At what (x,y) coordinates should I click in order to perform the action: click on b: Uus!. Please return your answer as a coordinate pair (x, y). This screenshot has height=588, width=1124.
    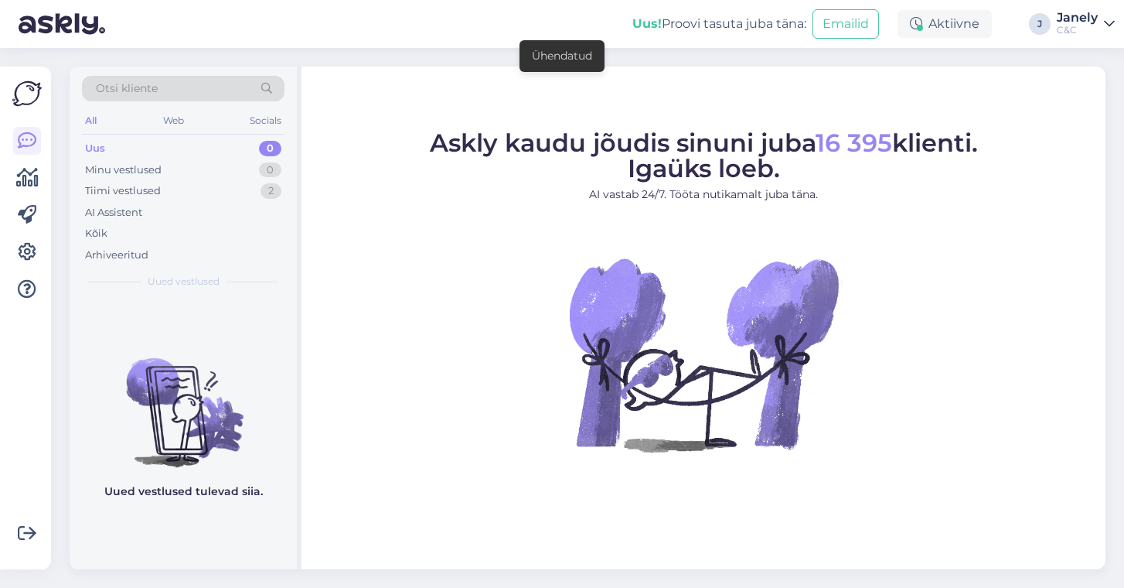
    Looking at the image, I should click on (647, 23).